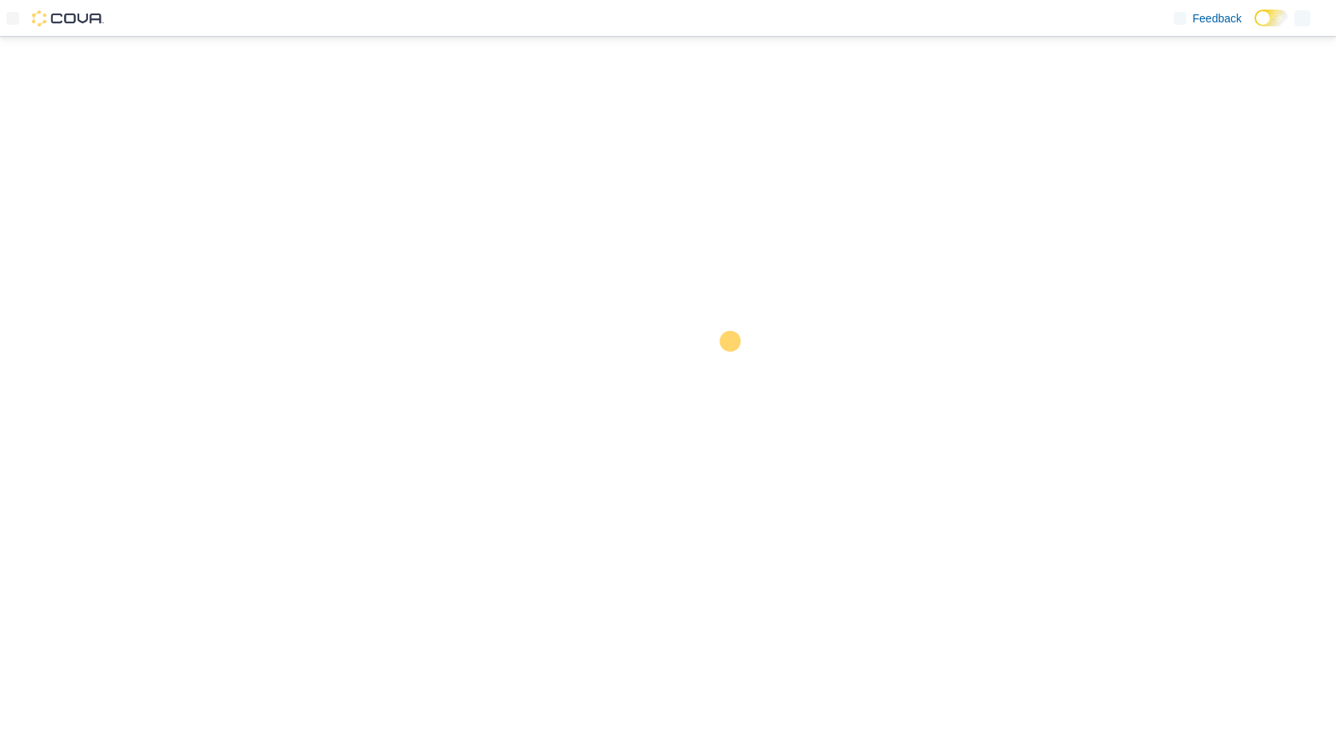 The width and height of the screenshot is (1336, 741). I want to click on a: Feedback, so click(1207, 18).